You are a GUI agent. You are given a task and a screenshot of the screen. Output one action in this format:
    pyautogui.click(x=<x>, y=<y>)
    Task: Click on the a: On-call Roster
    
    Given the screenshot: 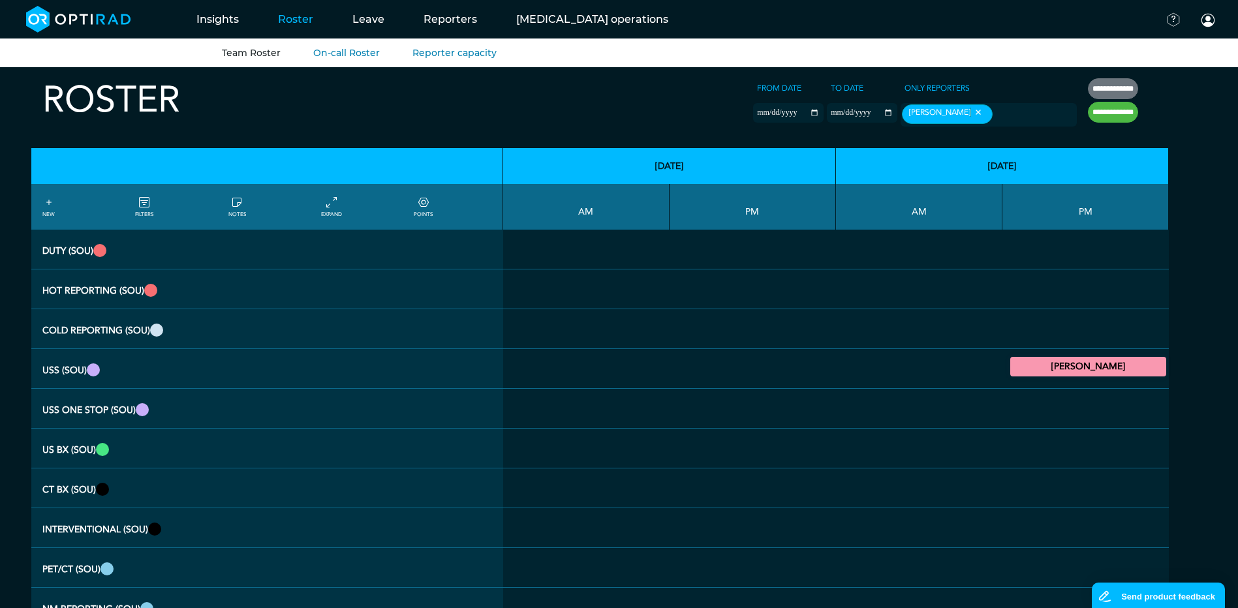 What is the action you would take?
    pyautogui.click(x=347, y=53)
    